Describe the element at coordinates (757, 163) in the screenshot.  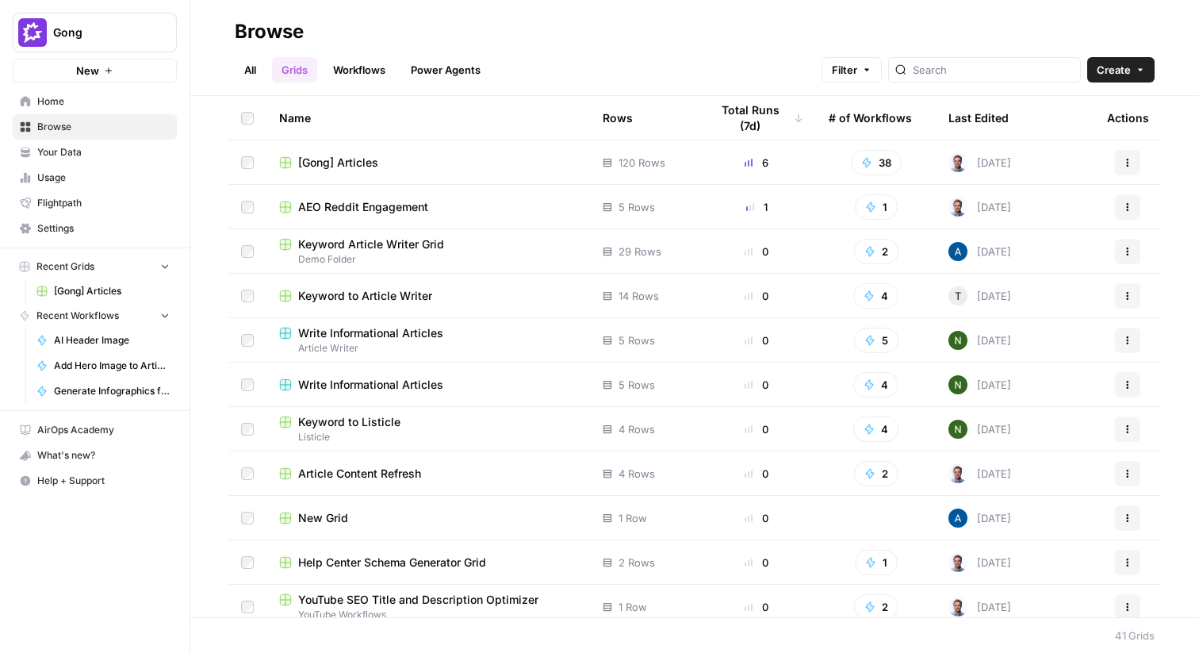
I see `div: 6` at that location.